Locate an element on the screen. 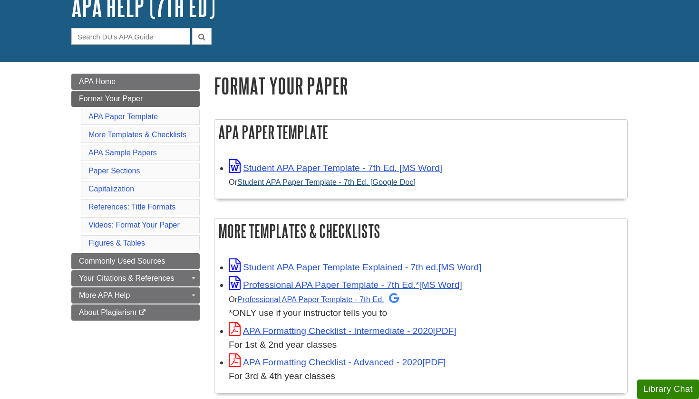 This screenshot has height=399, width=699. a: More APA Help is located at coordinates (136, 296).